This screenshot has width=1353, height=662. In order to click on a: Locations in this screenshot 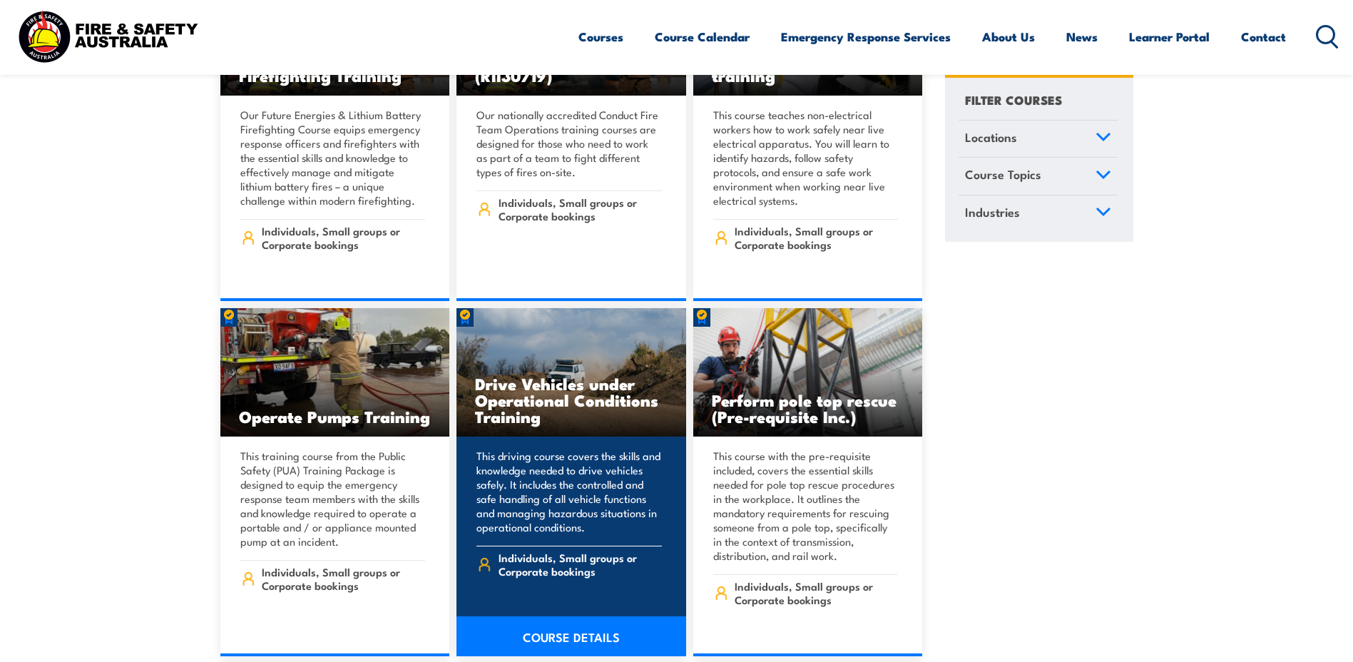, I will do `click(1037, 139)`.